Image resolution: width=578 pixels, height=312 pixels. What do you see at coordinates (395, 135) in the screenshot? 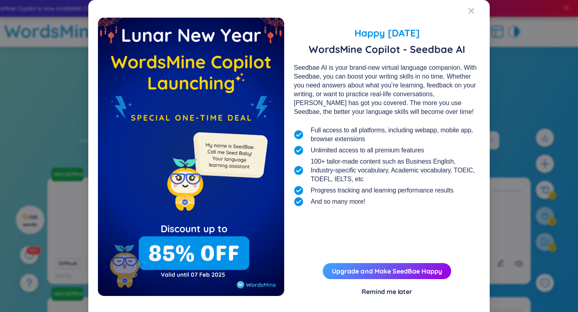
I see `span: Full access to all platforms, including webapp, mobile app, browser extensions` at bounding box center [395, 135].